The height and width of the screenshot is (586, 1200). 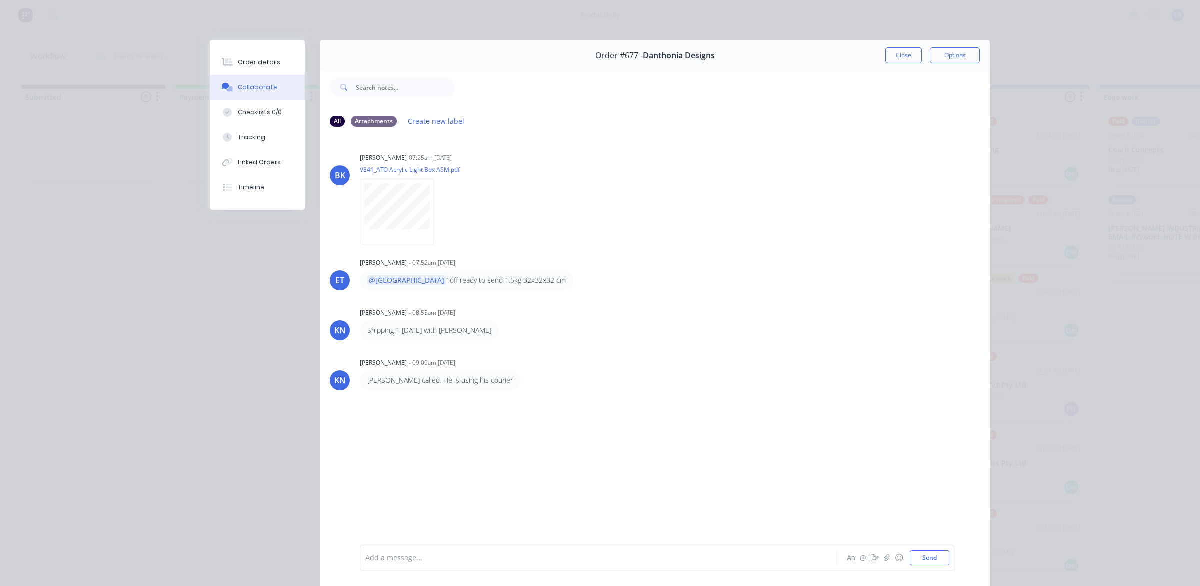 I want to click on button: Create new label, so click(x=436, y=121).